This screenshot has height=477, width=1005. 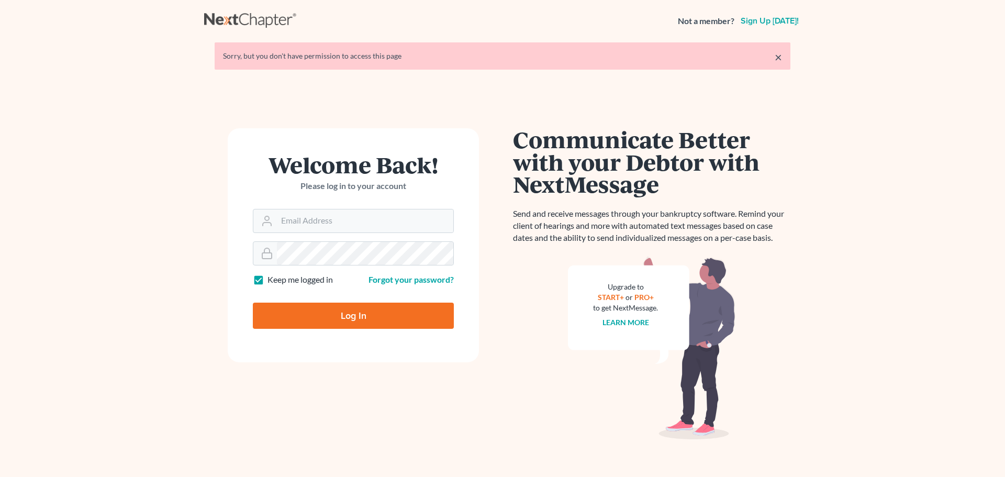 I want to click on p: Send and receive messages through your bankruptcy software. Remind your client of hearings and mo..., so click(x=652, y=226).